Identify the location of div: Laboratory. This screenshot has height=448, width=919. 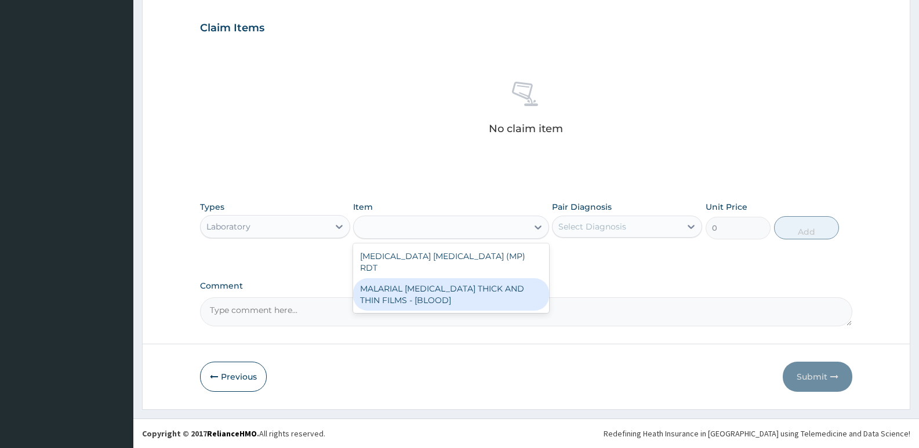
(229, 227).